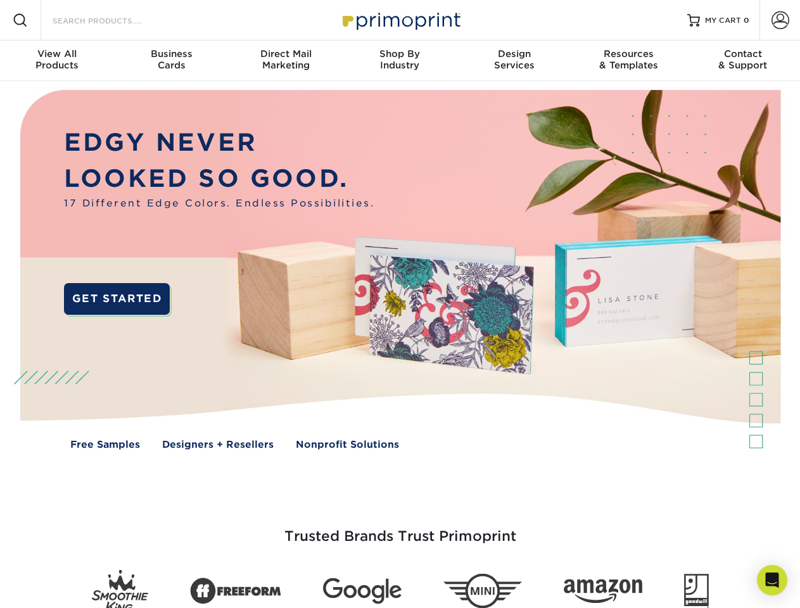  I want to click on a: Designers + Resellers, so click(218, 445).